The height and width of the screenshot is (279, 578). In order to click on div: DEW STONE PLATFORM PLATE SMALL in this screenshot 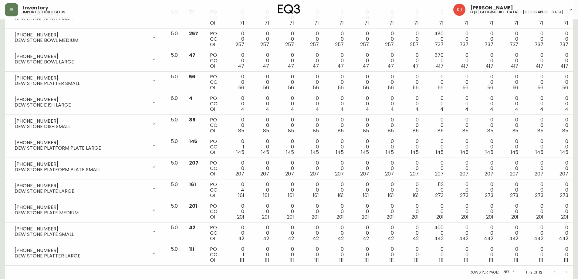, I will do `click(81, 170)`.